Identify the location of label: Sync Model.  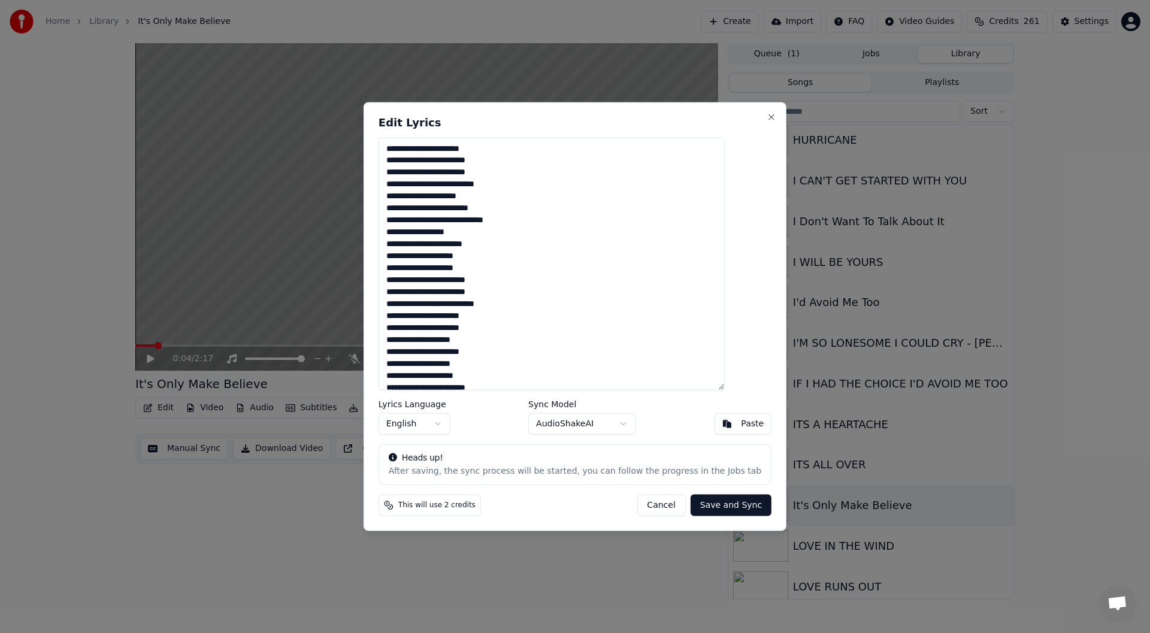
(582, 404).